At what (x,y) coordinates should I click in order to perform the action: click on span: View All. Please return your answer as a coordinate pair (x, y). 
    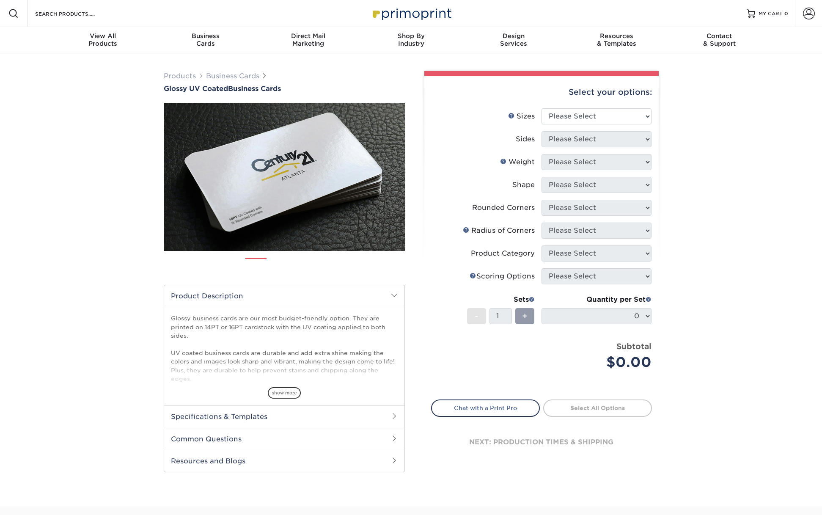
    Looking at the image, I should click on (103, 36).